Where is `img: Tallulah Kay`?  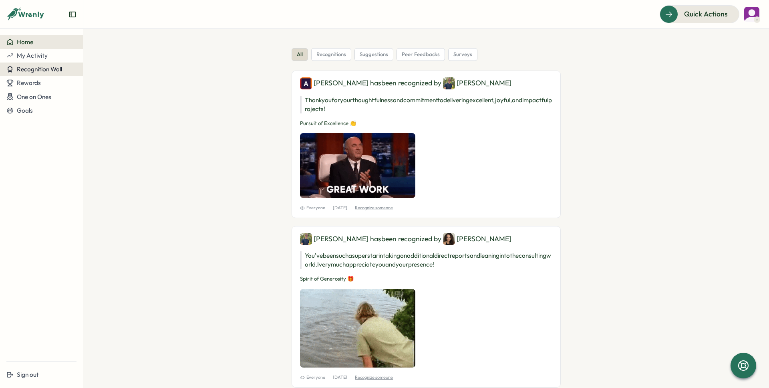
img: Tallulah Kay is located at coordinates (752, 14).